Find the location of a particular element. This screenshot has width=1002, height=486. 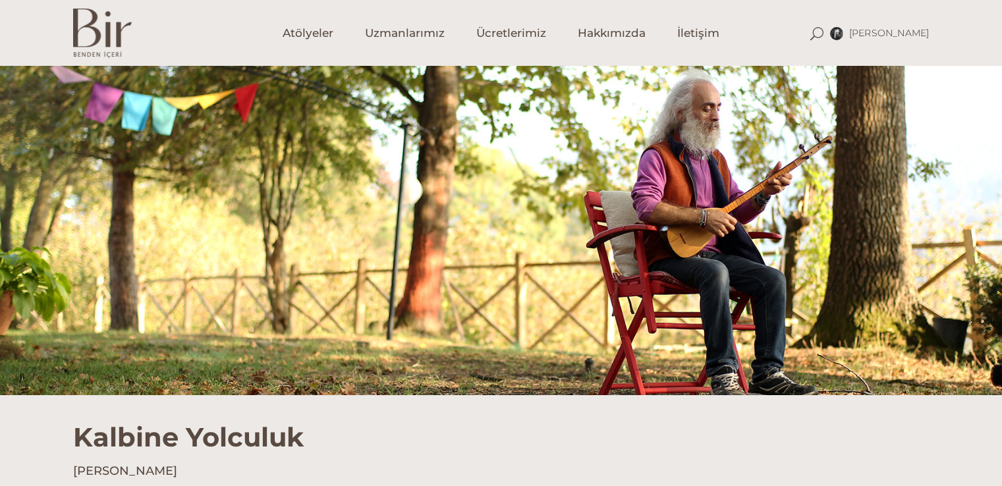

span: Hakkımızda is located at coordinates (612, 33).